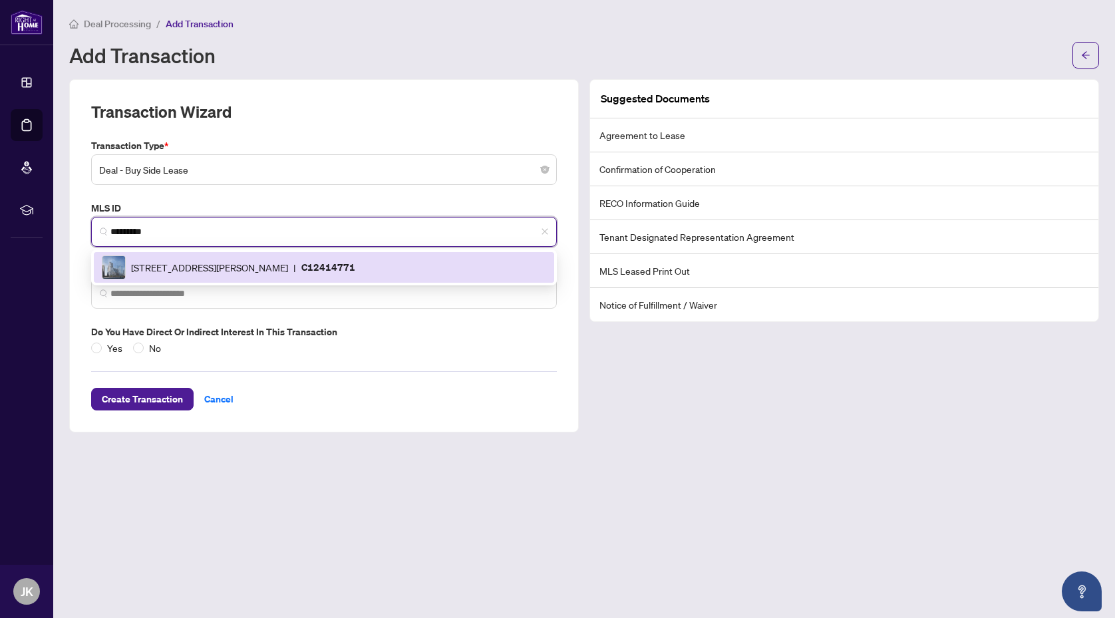 This screenshot has height=618, width=1115. I want to click on span: Deal Processing, so click(117, 24).